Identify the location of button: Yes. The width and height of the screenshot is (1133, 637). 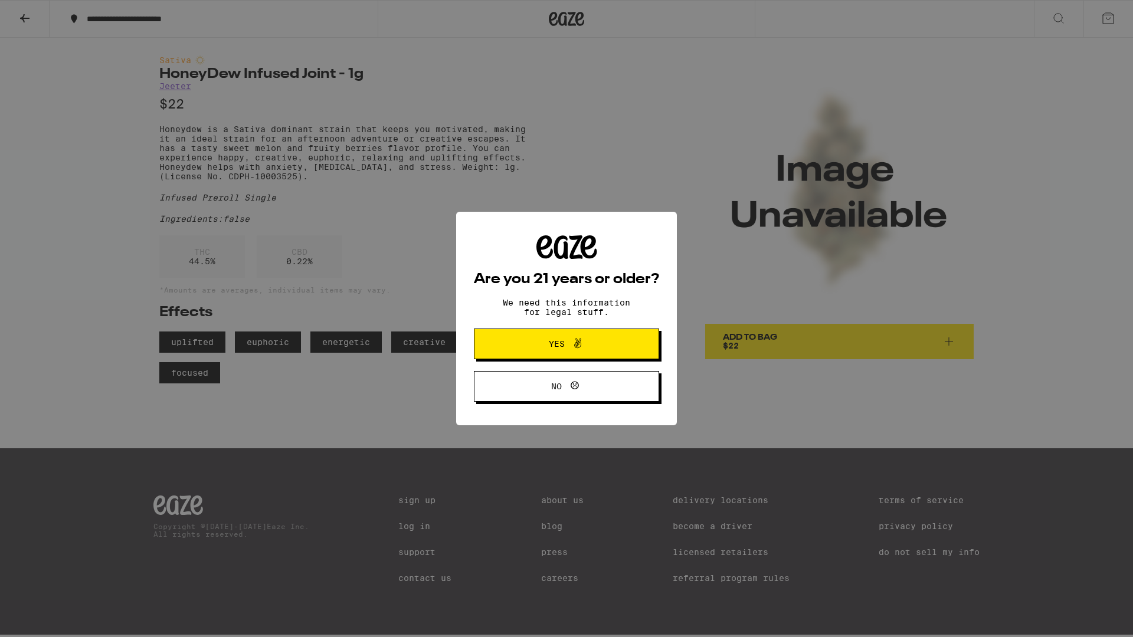
(567, 344).